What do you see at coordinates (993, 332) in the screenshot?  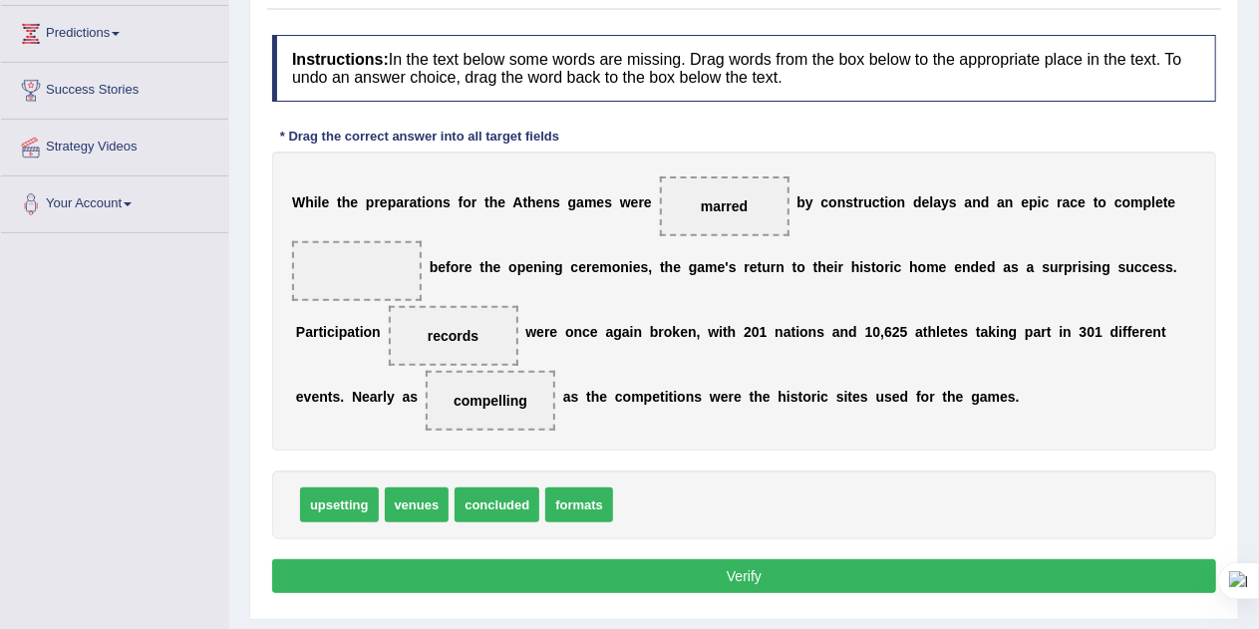 I see `b: k` at bounding box center [993, 332].